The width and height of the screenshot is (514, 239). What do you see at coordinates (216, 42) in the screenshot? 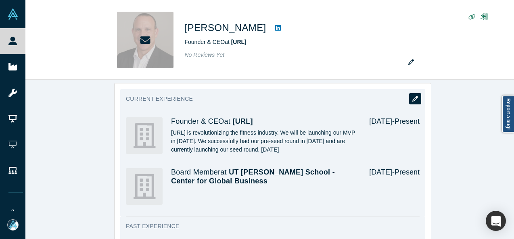
I see `span: Founder & CEO at` at bounding box center [216, 42].